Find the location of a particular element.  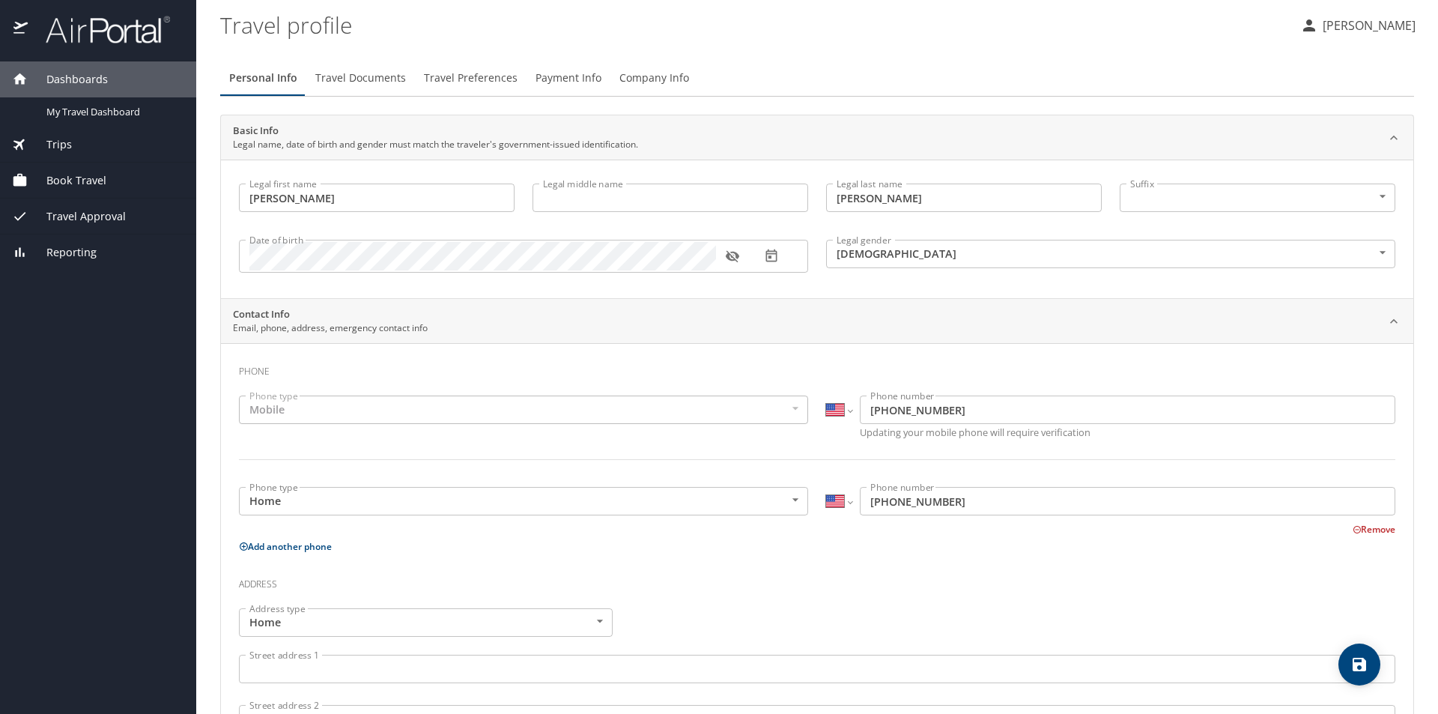

h2: Contact Info is located at coordinates (330, 314).